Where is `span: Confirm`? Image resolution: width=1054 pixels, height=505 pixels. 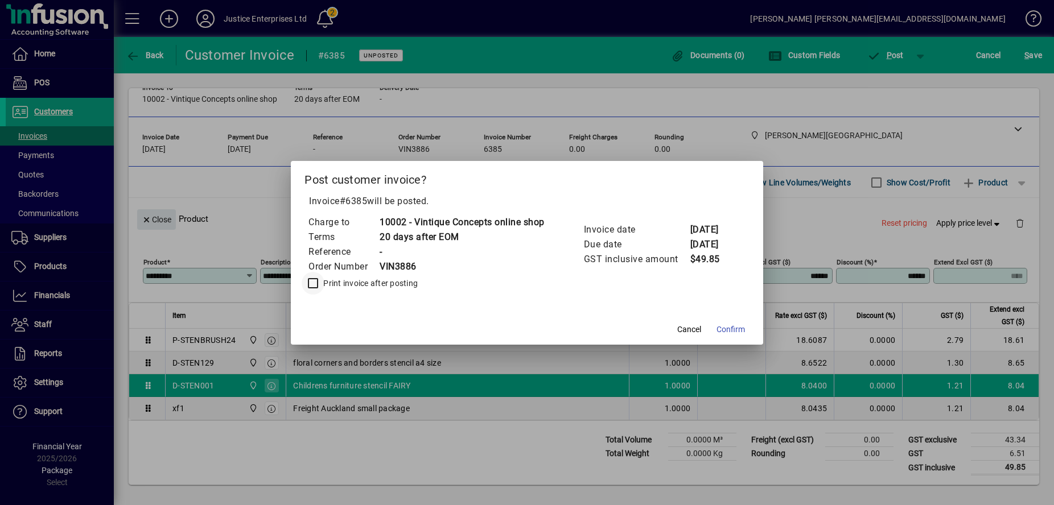 span: Confirm is located at coordinates (731, 330).